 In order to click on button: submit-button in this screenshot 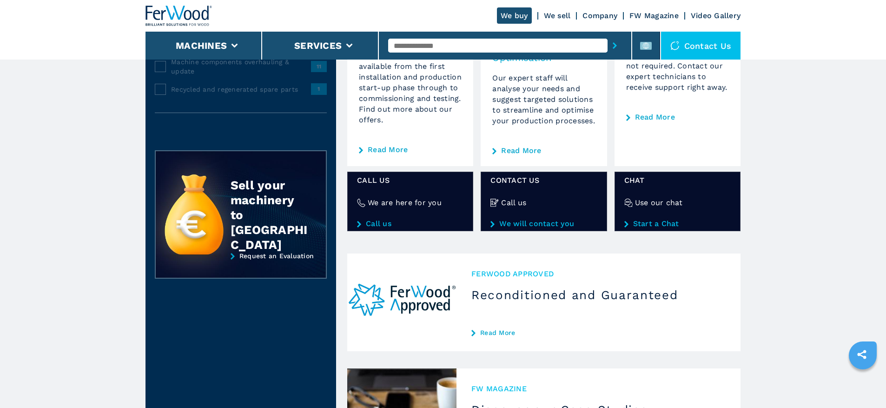, I will do `click(614, 46)`.